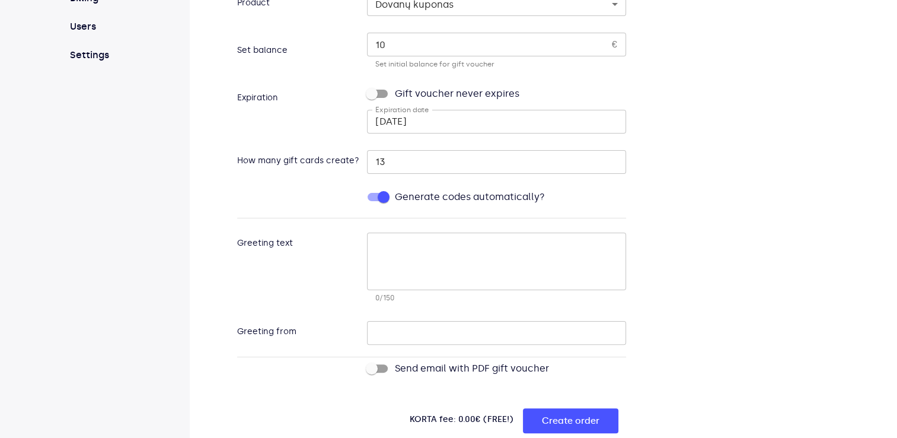  What do you see at coordinates (457, 94) in the screenshot?
I see `span: Gift voucher never expires` at bounding box center [457, 94].